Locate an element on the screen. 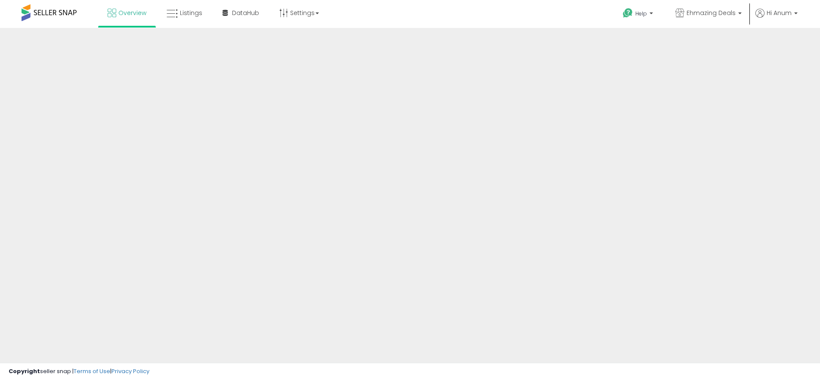 This screenshot has height=380, width=820. a: Help is located at coordinates (639, 15).